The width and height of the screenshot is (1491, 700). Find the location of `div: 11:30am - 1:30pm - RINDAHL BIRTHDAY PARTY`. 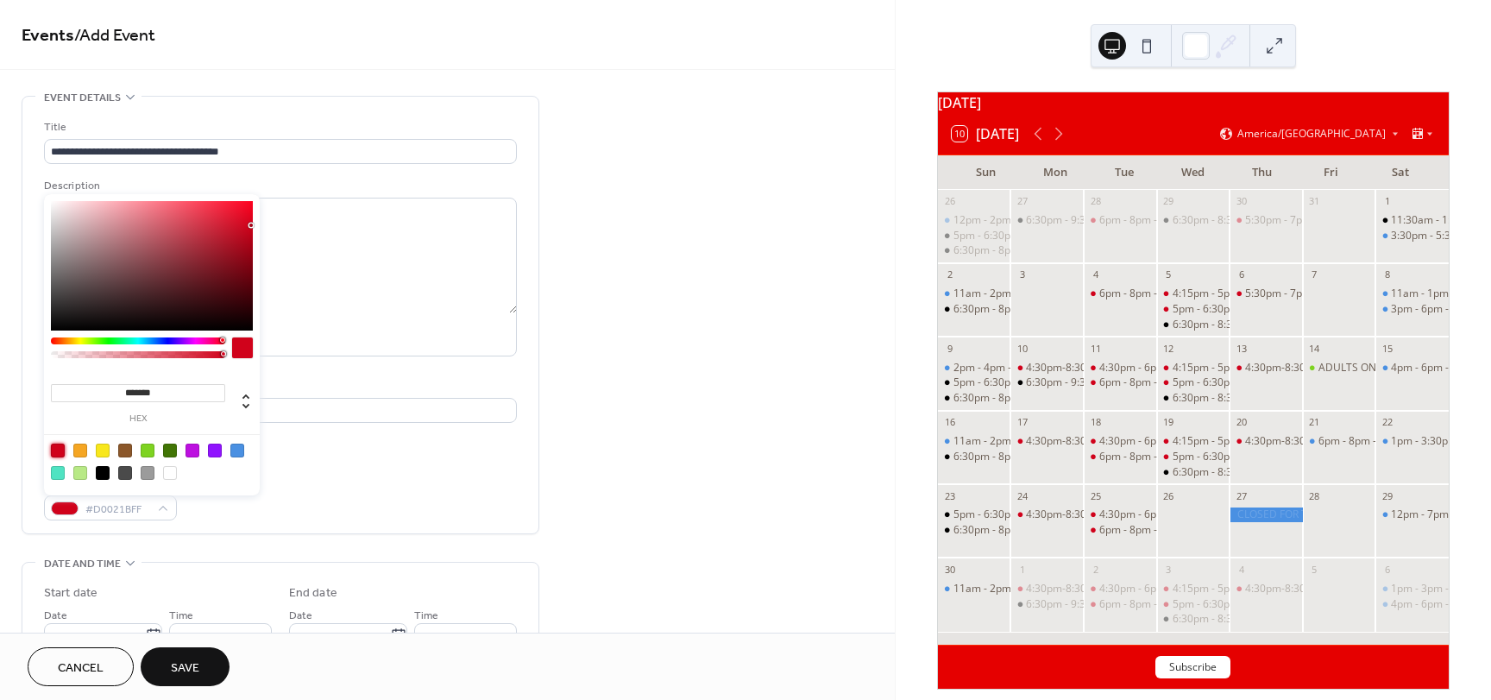

div: 11:30am - 1:30pm - RINDAHL BIRTHDAY PARTY is located at coordinates (1411, 220).